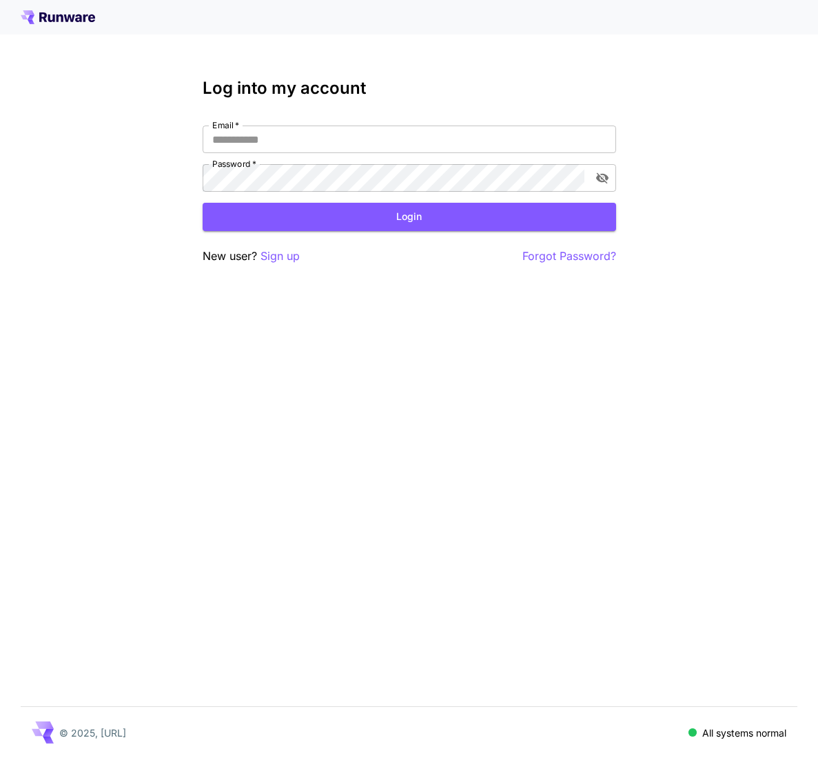 The image size is (818, 758). What do you see at coordinates (280, 256) in the screenshot?
I see `button: Sign up` at bounding box center [280, 256].